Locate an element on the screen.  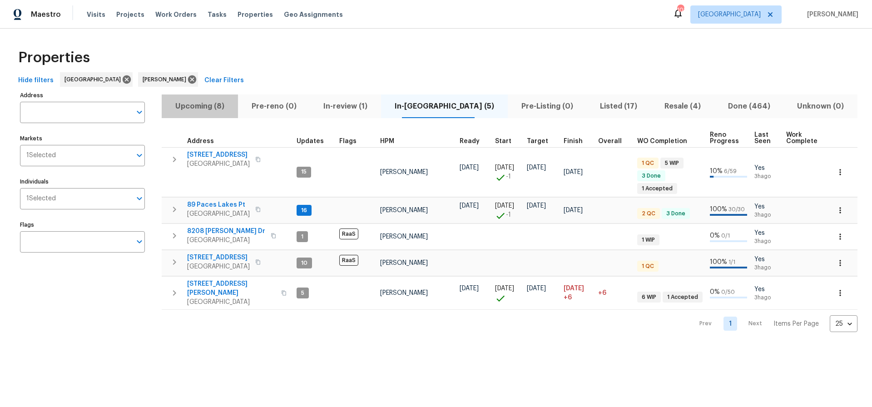
span: 15 is located at coordinates (304, 172).